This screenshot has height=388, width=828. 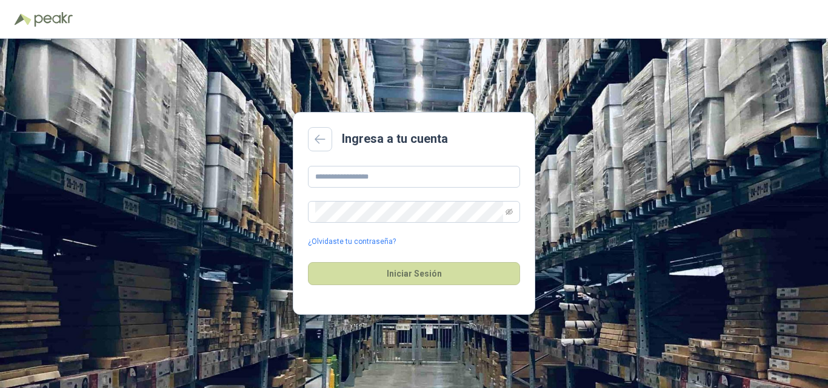 I want to click on img: Logo, so click(x=23, y=19).